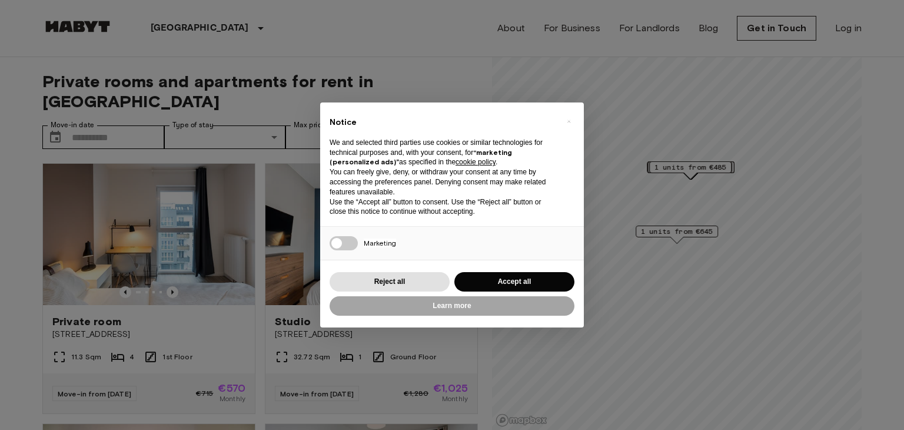 This screenshot has width=904, height=430. What do you see at coordinates (514, 281) in the screenshot?
I see `button: Accept all` at bounding box center [514, 281].